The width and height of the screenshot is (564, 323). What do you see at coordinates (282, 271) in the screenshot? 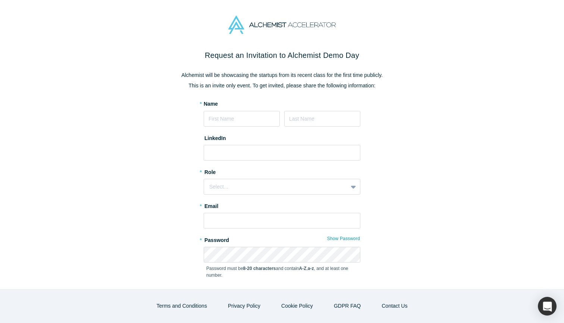
I see `p: Password must be and contain , , and at least one number.` at bounding box center [282, 271].